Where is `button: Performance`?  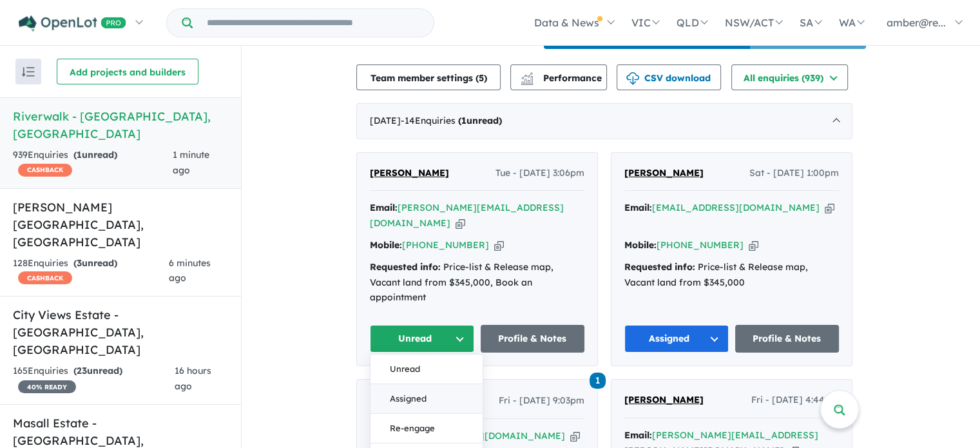 button: Performance is located at coordinates (558, 77).